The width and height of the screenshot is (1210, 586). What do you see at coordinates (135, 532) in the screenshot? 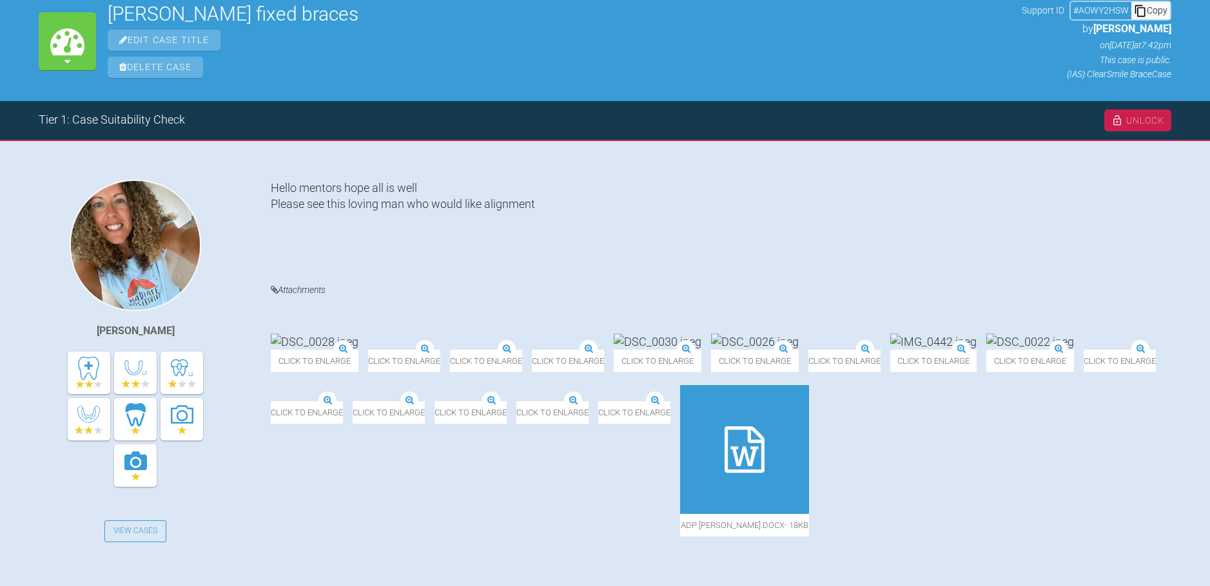
I see `a: View Cases` at bounding box center [135, 532].